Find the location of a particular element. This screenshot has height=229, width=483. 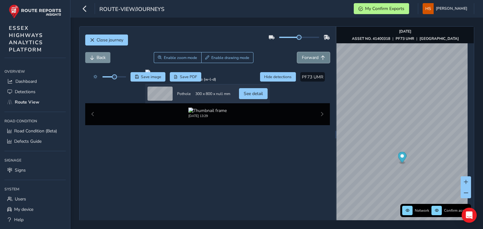

span: Enable zoom mode is located at coordinates (180, 58).